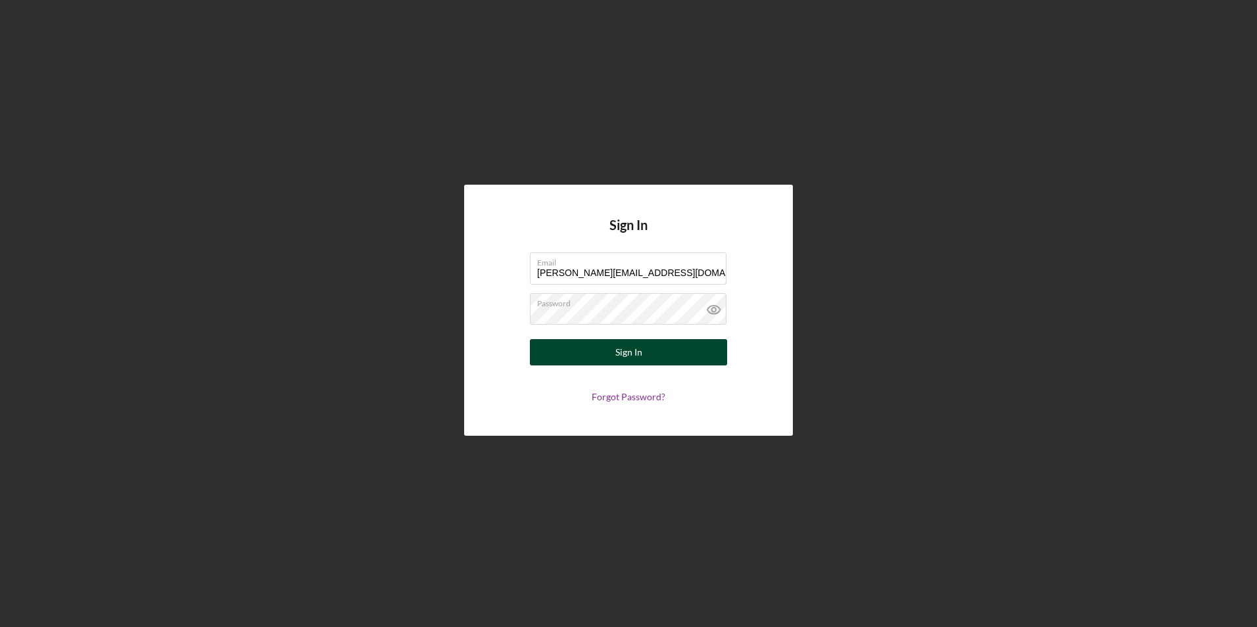 The height and width of the screenshot is (627, 1257). I want to click on h4: Sign In, so click(628, 235).